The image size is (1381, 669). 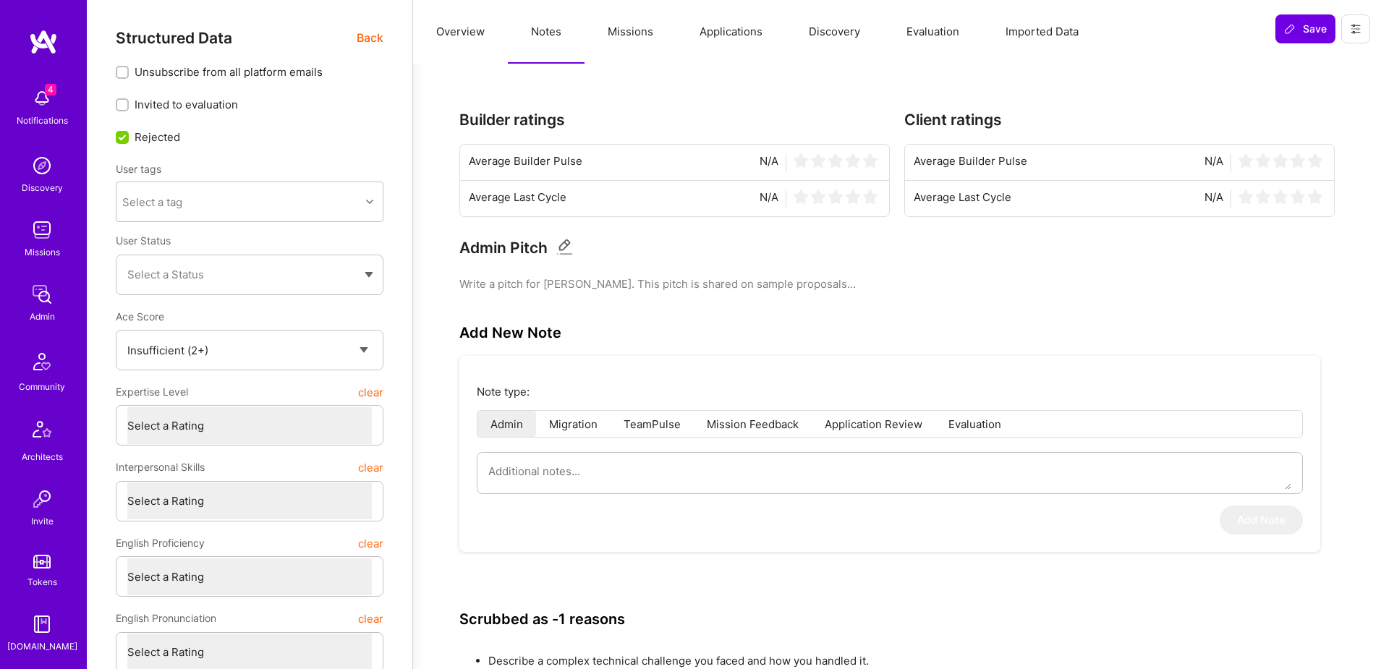 What do you see at coordinates (160, 543) in the screenshot?
I see `span: English Proficiency` at bounding box center [160, 543].